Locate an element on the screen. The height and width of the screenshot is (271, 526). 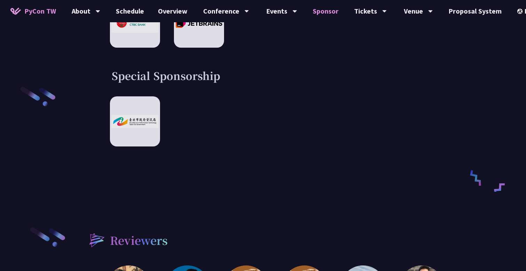
h2: Reviewers is located at coordinates (139, 240).